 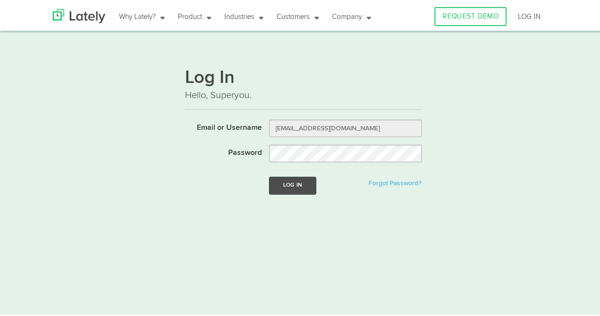 What do you see at coordinates (220, 150) in the screenshot?
I see `label: Password` at bounding box center [220, 150].